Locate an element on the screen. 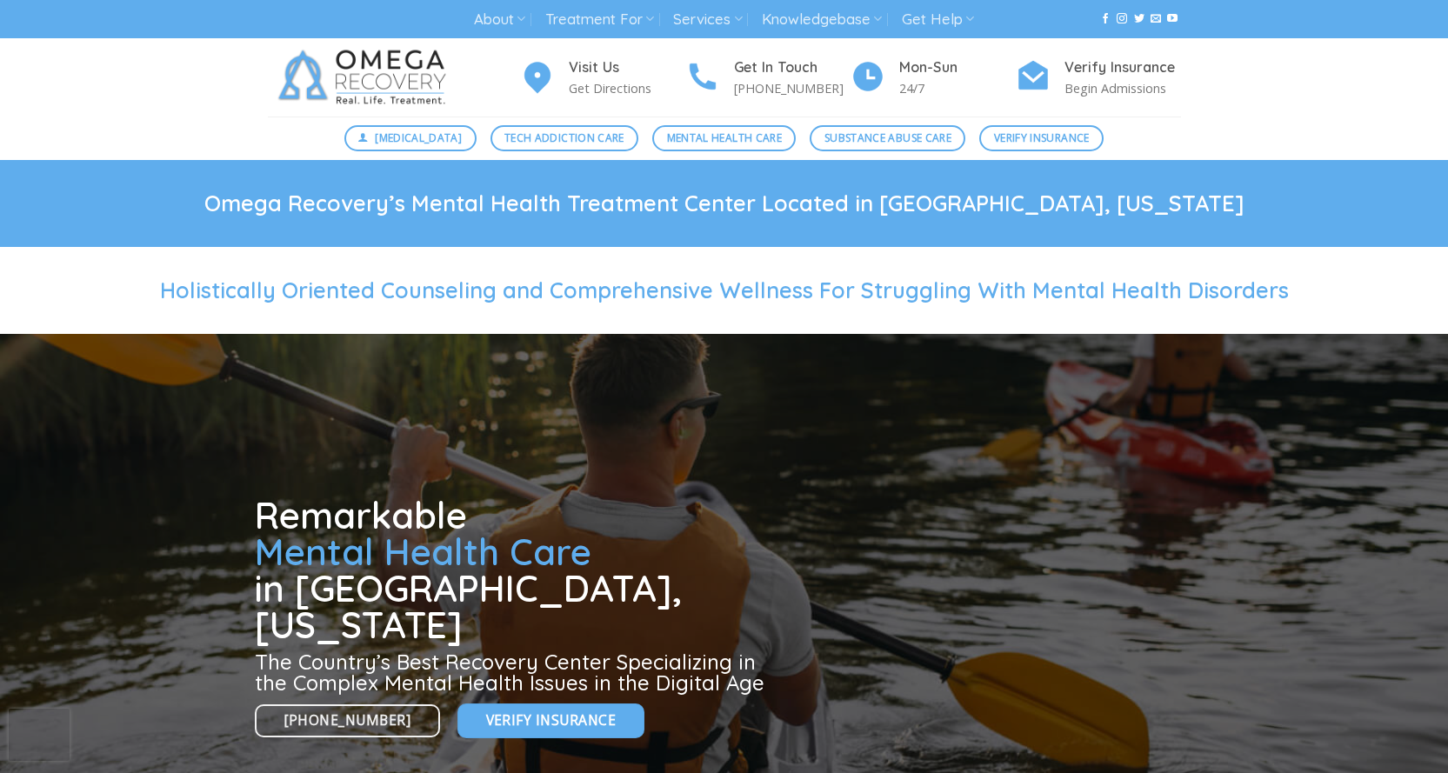 The width and height of the screenshot is (1448, 773). p: Begin Admissions is located at coordinates (1123, 88).